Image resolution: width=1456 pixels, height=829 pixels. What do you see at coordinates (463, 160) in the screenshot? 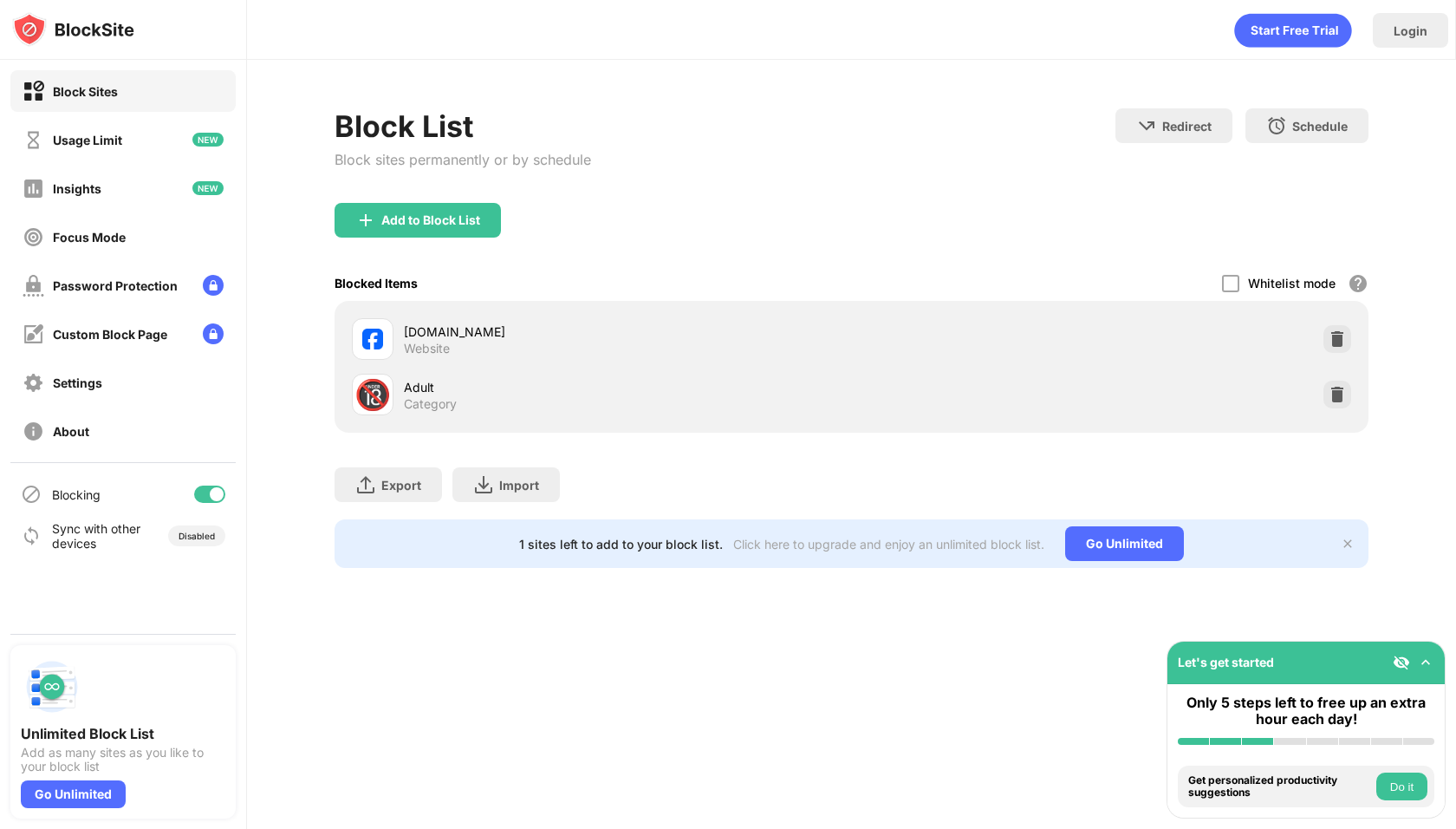
I see `div: Block sites permanently or by schedule` at bounding box center [463, 160].